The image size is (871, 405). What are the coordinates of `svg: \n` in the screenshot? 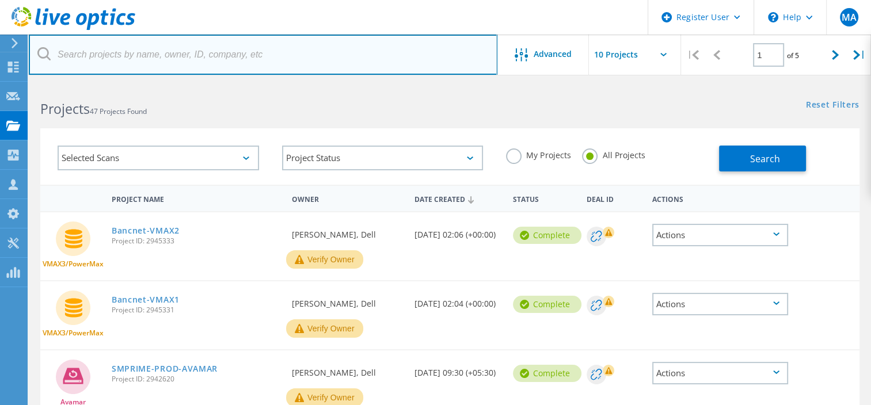 It's located at (773, 17).